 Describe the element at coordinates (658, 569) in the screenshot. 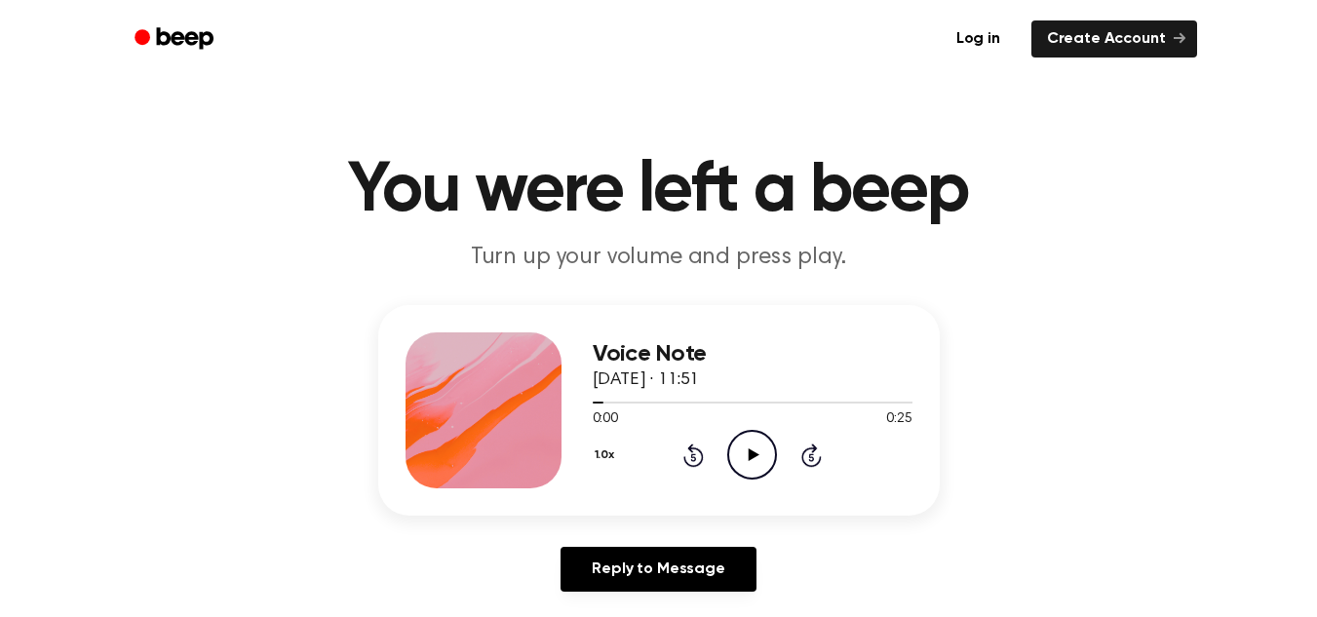

I see `a: Reply to Message` at that location.